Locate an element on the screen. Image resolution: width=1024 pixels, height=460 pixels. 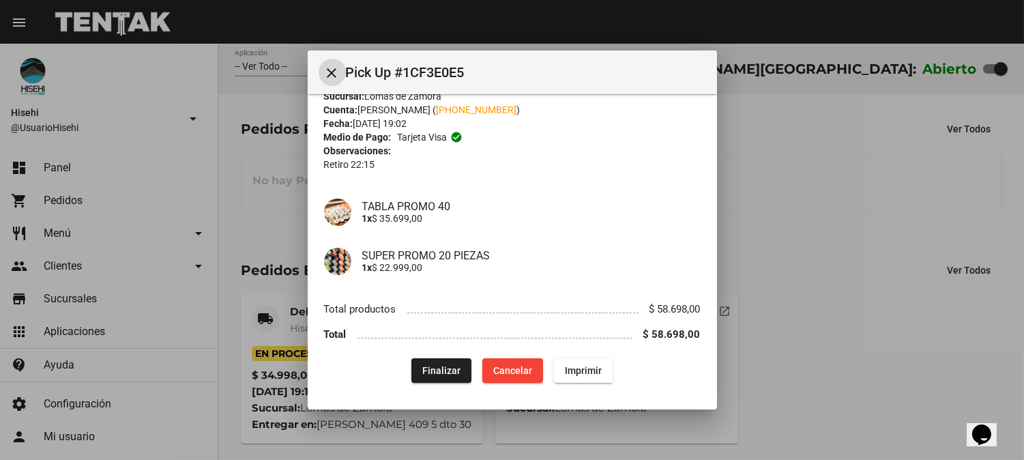
div: Lomas de Zamora is located at coordinates (513, 96).